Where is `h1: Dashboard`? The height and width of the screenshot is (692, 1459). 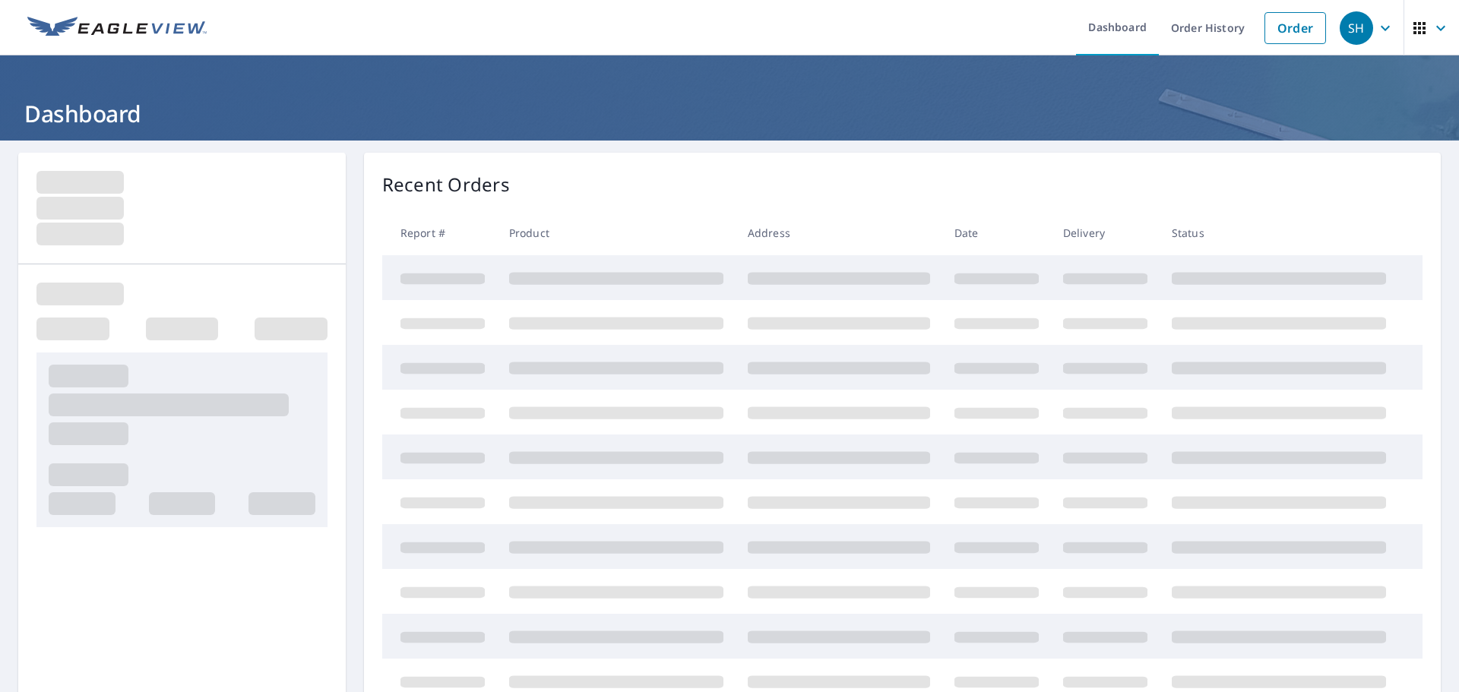
h1: Dashboard is located at coordinates (730, 113).